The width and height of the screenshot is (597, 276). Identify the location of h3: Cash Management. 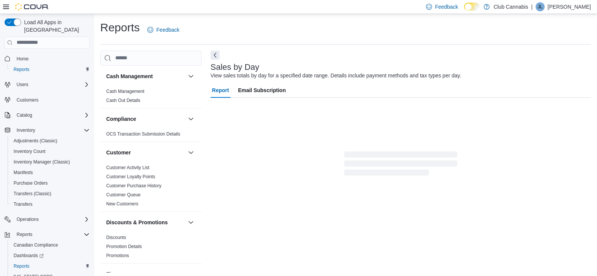
(130, 76).